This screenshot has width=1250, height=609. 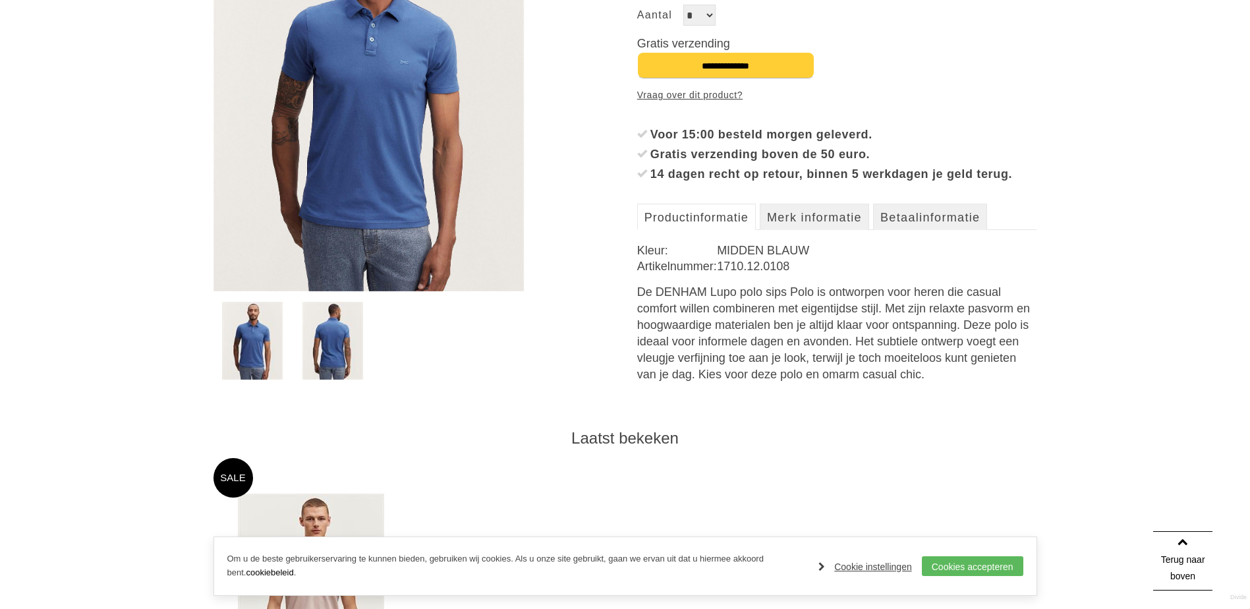 What do you see at coordinates (865, 567) in the screenshot?
I see `a: Cookie instellingen` at bounding box center [865, 567].